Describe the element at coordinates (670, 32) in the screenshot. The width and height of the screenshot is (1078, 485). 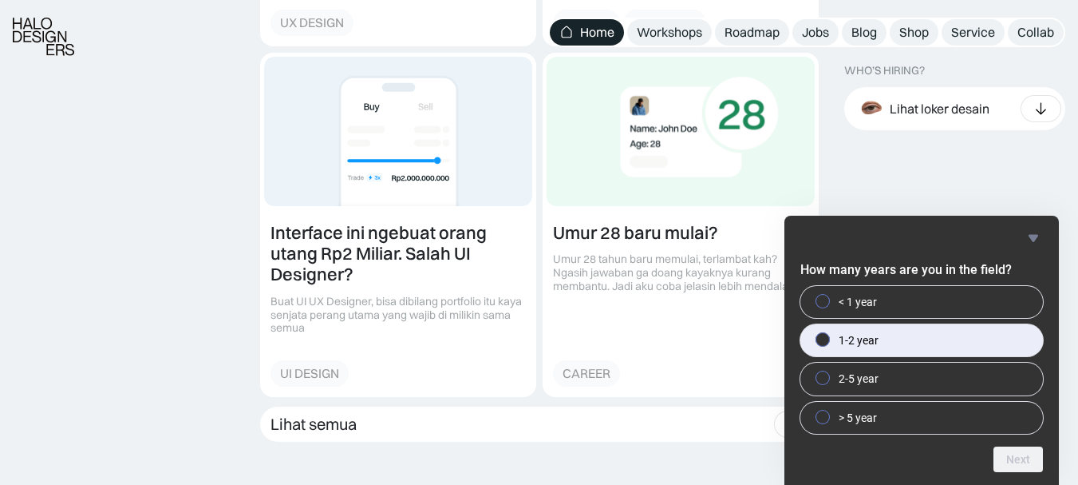
I see `div: Workshops` at that location.